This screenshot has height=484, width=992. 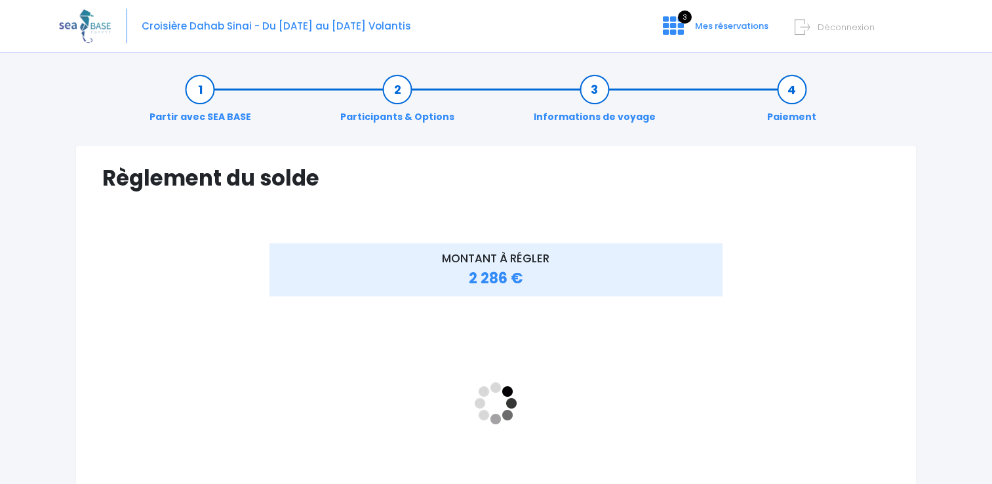 What do you see at coordinates (397, 103) in the screenshot?
I see `a: Participants & Options` at bounding box center [397, 103].